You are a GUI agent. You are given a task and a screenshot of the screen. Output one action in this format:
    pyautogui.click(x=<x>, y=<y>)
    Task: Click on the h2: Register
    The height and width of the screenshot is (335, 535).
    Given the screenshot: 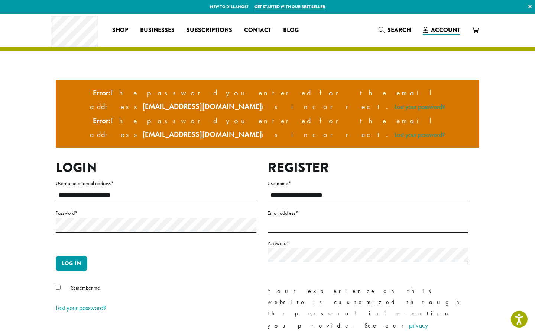 What is the action you would take?
    pyautogui.click(x=368, y=167)
    